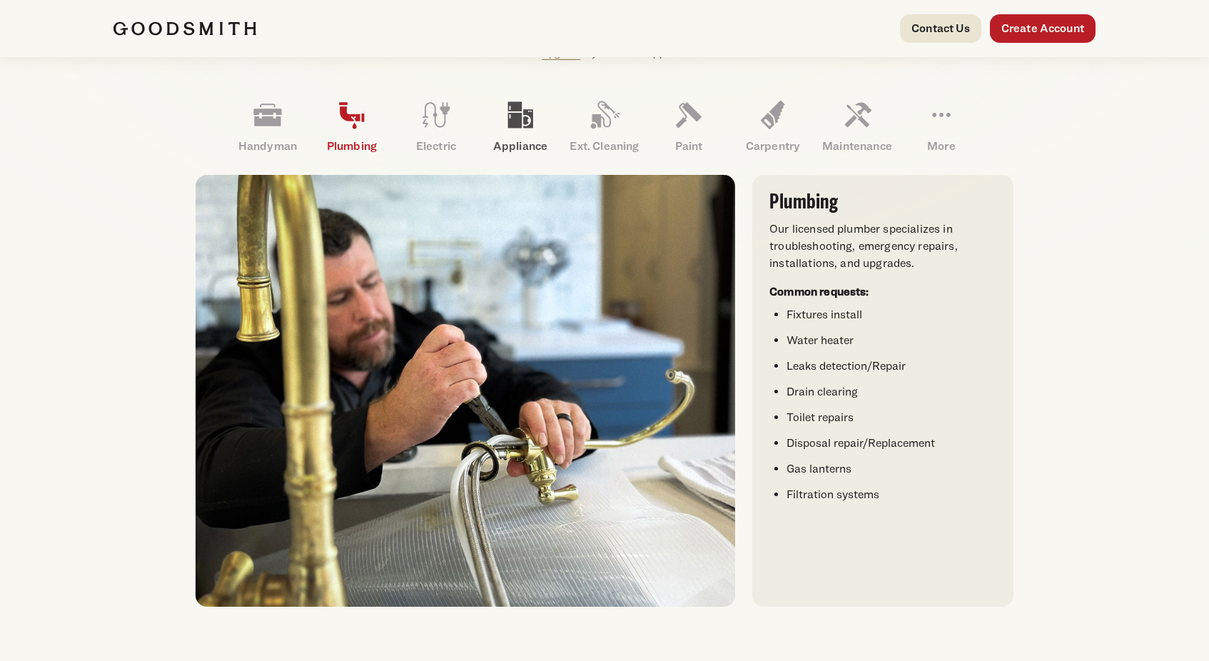  What do you see at coordinates (891, 443) in the screenshot?
I see `li: Disposal repair/Replacement` at bounding box center [891, 443].